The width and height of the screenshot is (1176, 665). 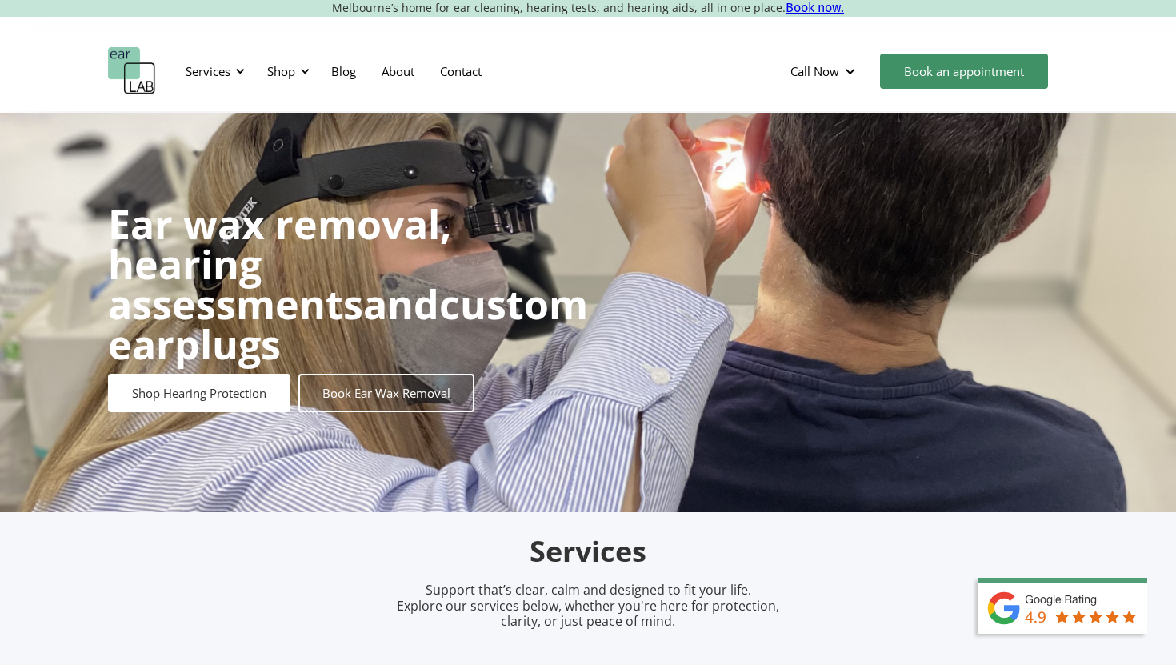 What do you see at coordinates (343, 71) in the screenshot?
I see `a: Blog` at bounding box center [343, 71].